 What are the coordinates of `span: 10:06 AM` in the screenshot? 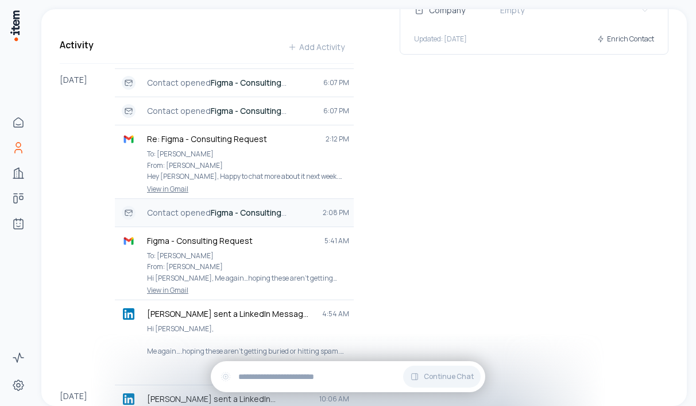 It's located at (334, 399).